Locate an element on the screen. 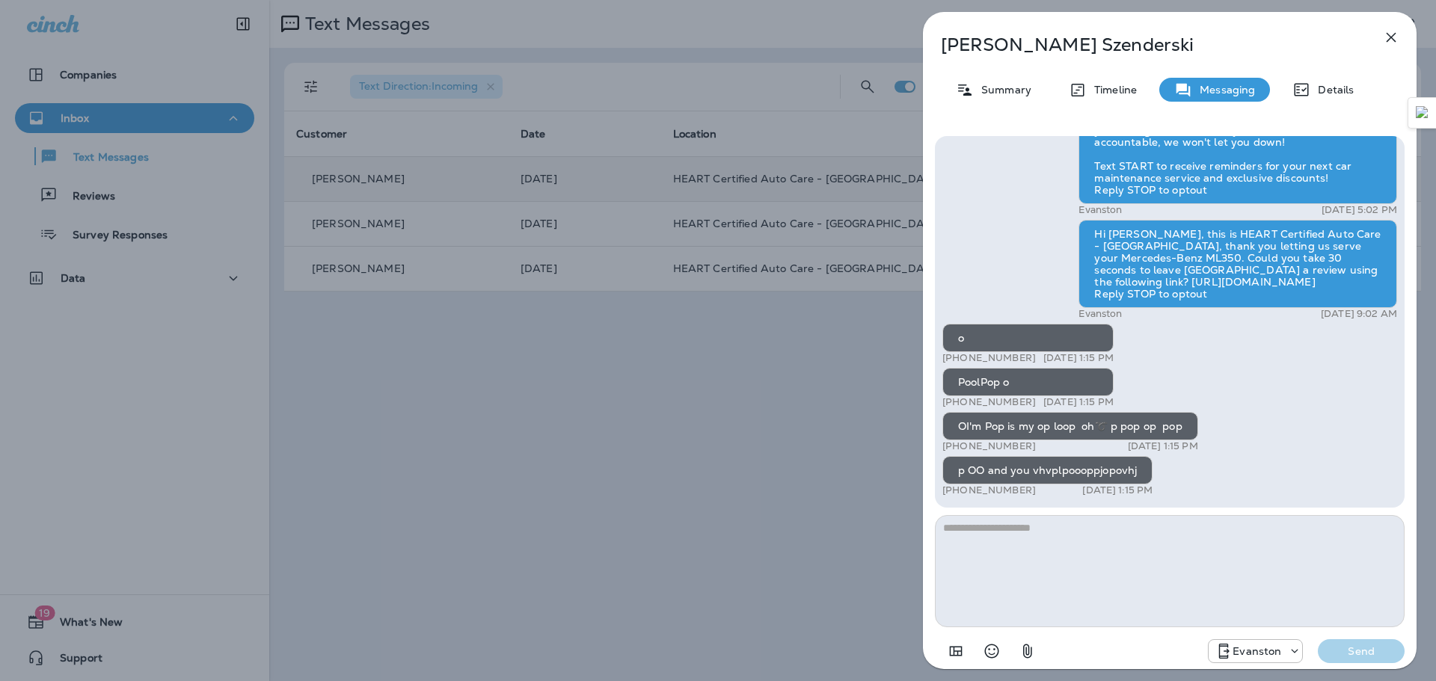  div: p OO and you vhvplpoooppjopovhj is located at coordinates (1047, 470).